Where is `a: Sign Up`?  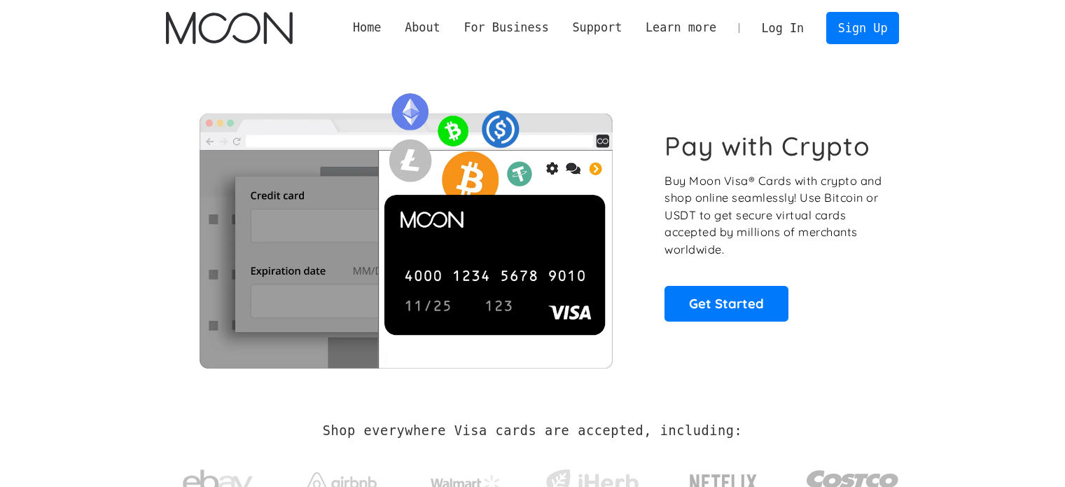 a: Sign Up is located at coordinates (863, 27).